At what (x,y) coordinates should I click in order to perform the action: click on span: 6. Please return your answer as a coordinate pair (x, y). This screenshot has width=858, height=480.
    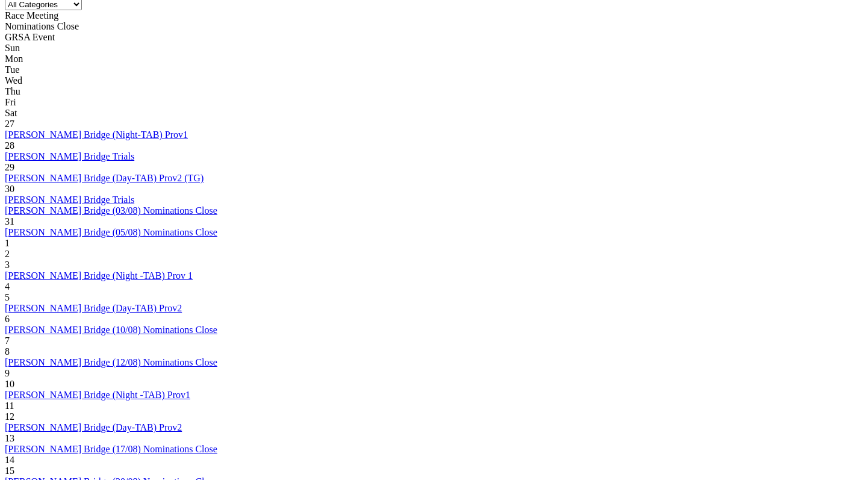
    Looking at the image, I should click on (7, 319).